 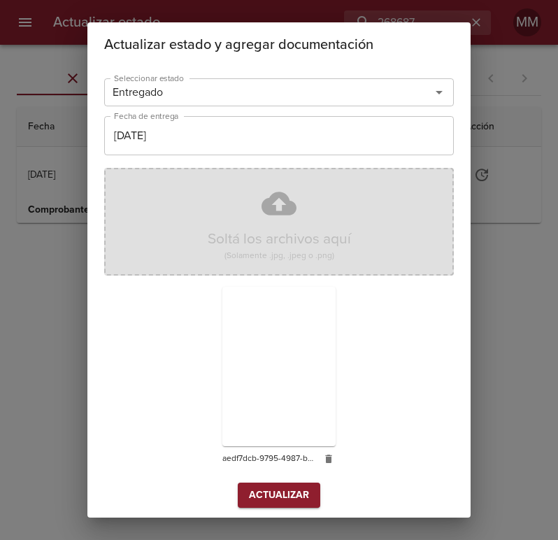 What do you see at coordinates (279, 495) in the screenshot?
I see `button: Actualizar` at bounding box center [279, 495].